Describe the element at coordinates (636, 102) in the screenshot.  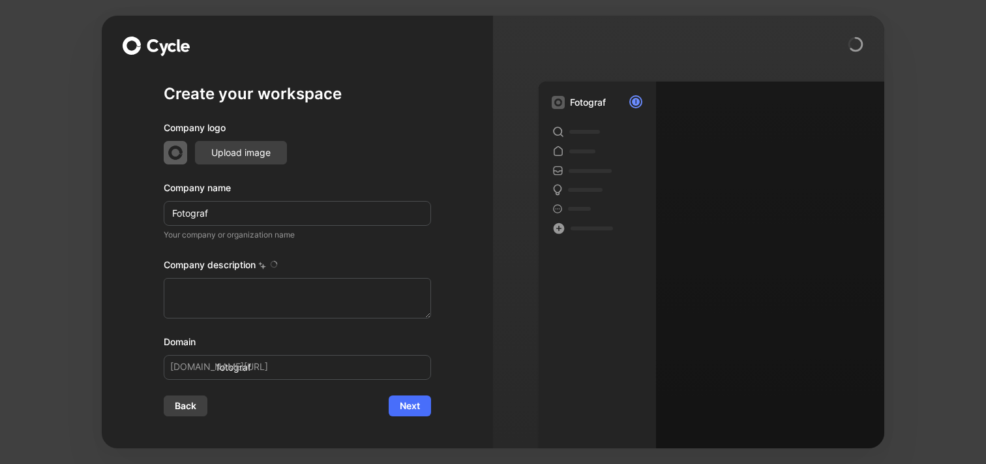
I see `div: I` at that location.